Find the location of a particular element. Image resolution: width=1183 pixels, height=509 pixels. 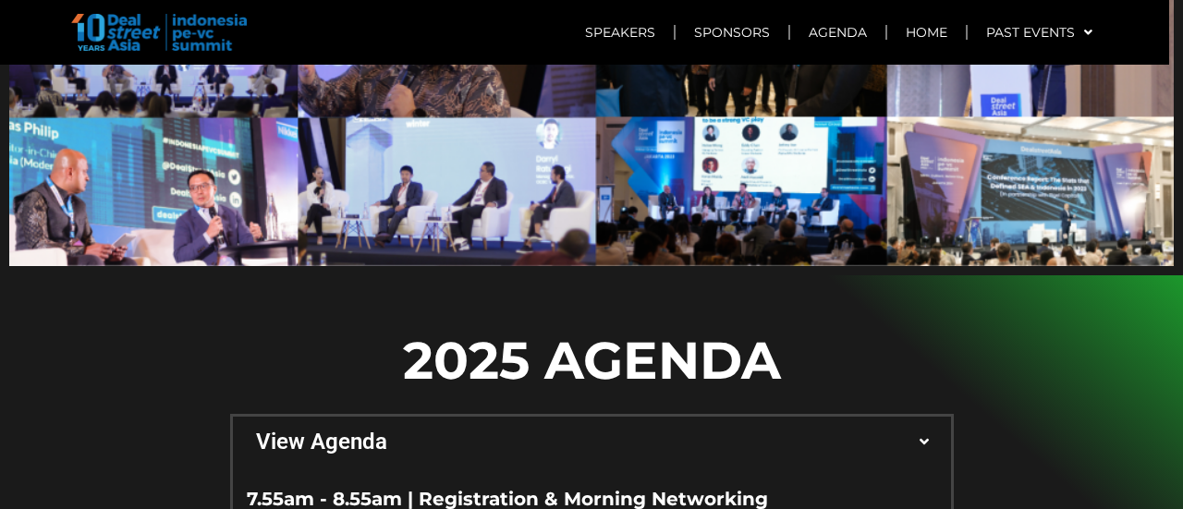

a: Speakers is located at coordinates (620, 32).